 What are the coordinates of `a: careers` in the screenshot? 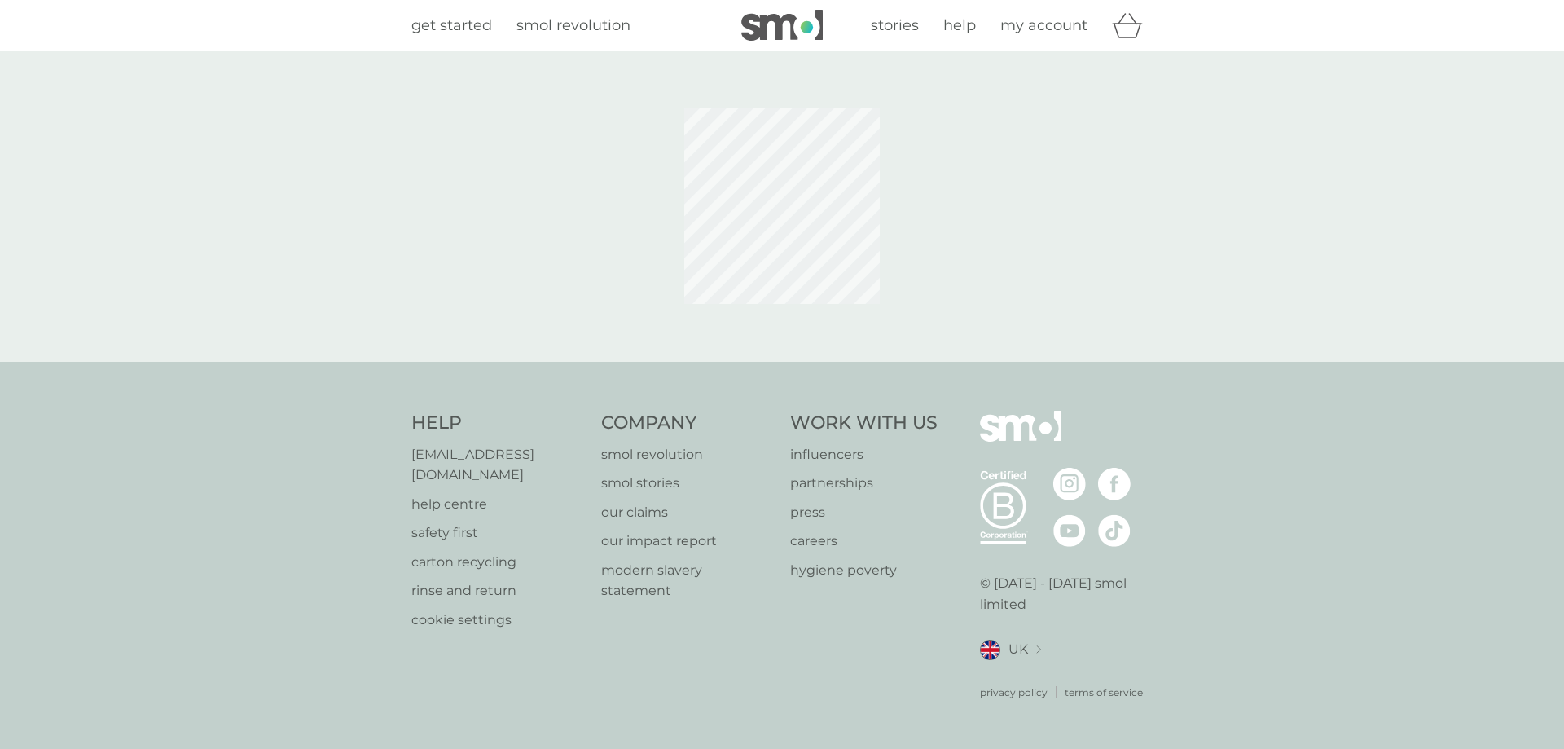 It's located at (864, 541).